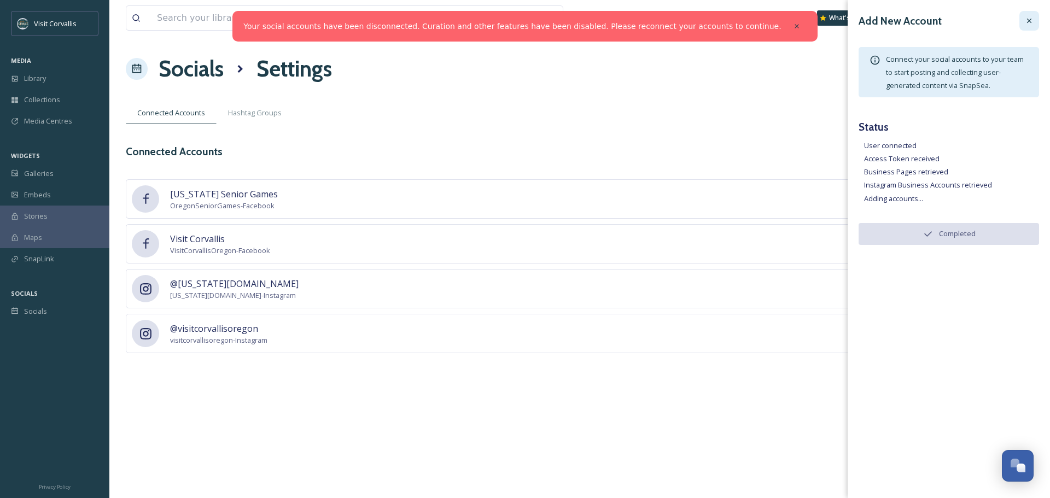 This screenshot has height=498, width=1050. I want to click on span: WIDGETS, so click(25, 155).